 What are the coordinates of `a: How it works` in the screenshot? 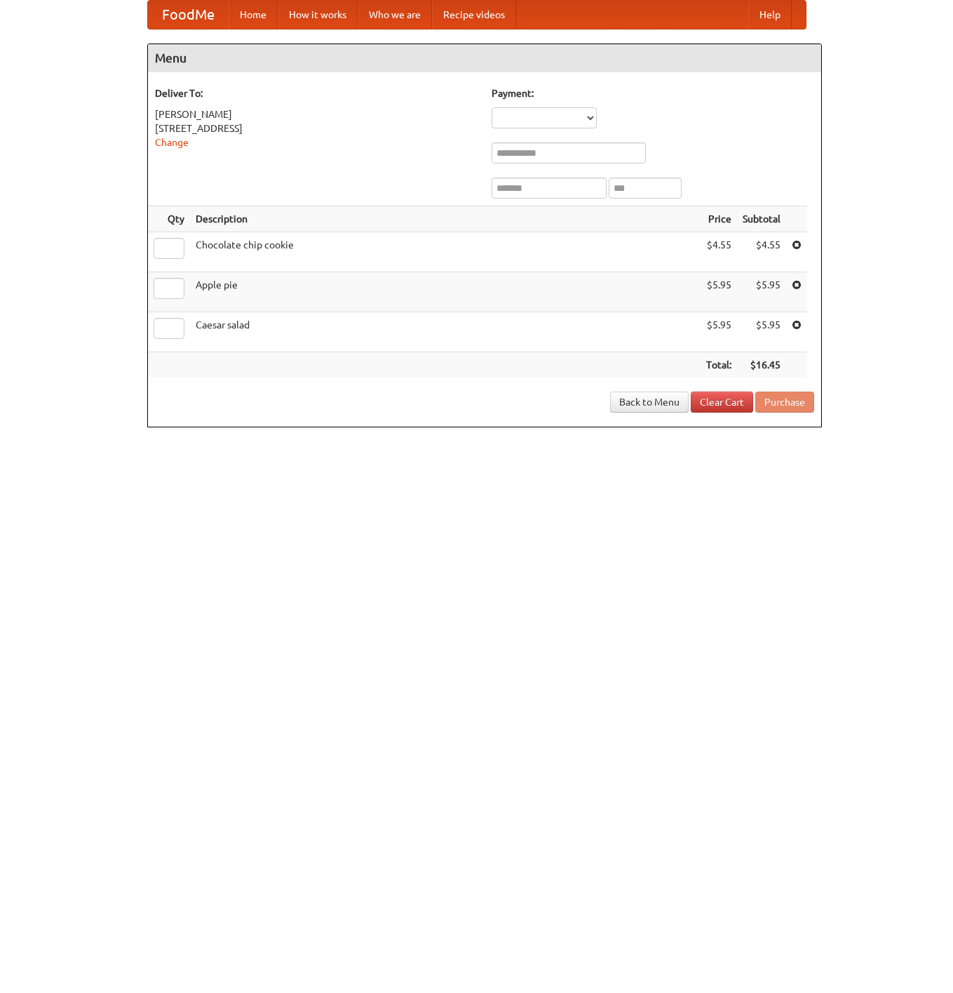 It's located at (318, 15).